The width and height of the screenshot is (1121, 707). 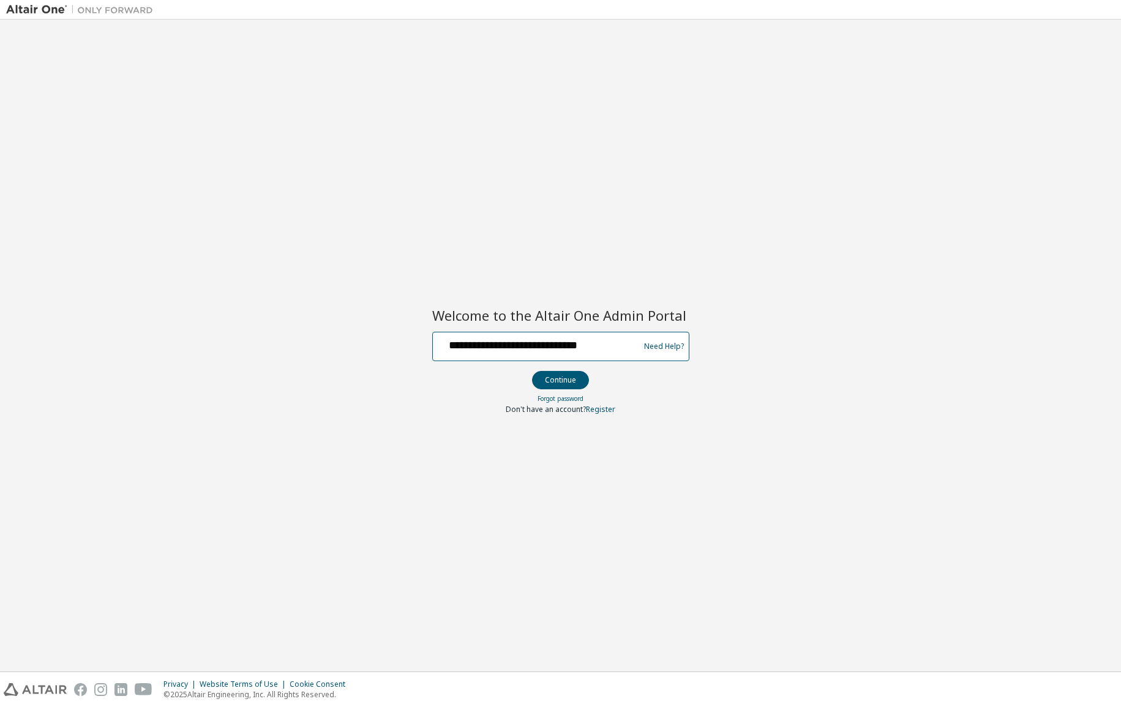 I want to click on div: Cookie Consent, so click(x=321, y=685).